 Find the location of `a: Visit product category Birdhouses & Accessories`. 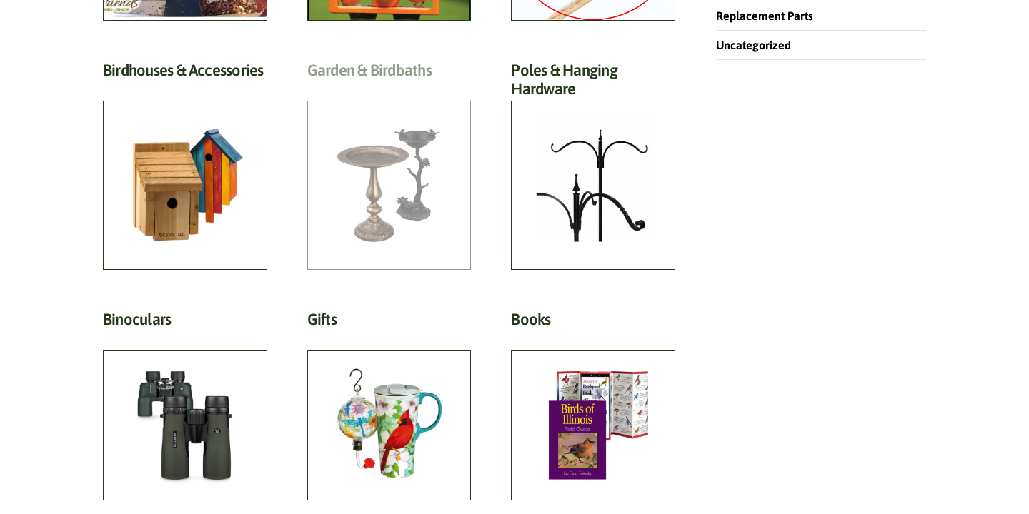

a: Visit product category Birdhouses & Accessories is located at coordinates (185, 165).